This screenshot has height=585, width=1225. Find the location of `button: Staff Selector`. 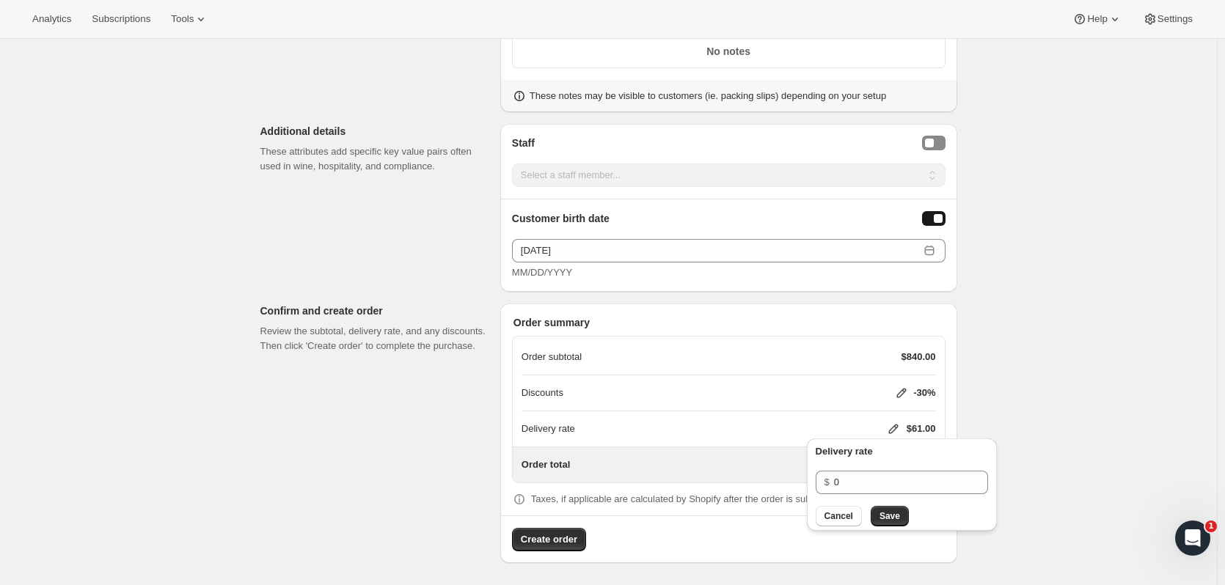

button: Staff Selector is located at coordinates (934, 143).